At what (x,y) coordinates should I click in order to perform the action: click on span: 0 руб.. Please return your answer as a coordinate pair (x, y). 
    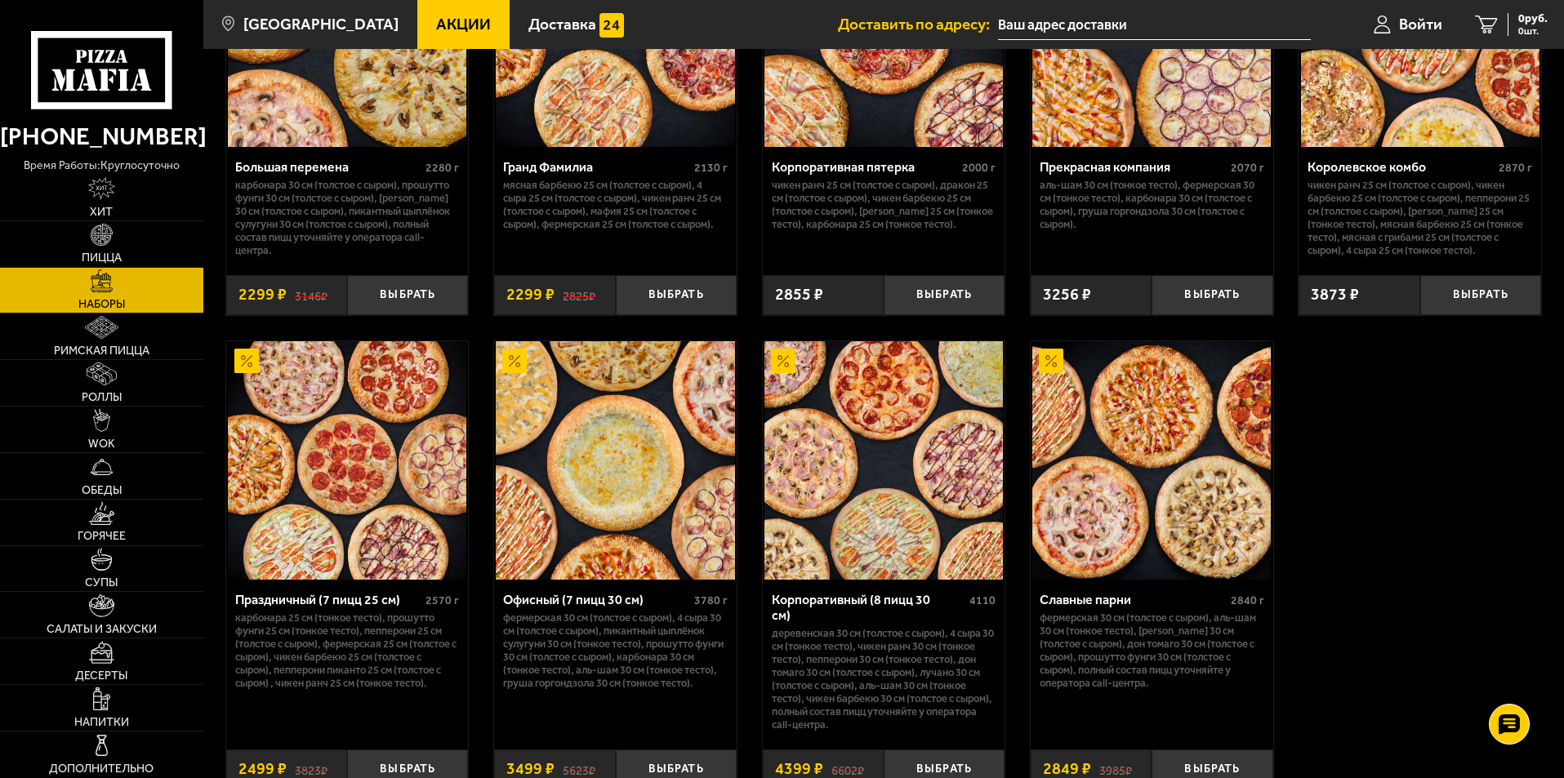
    Looking at the image, I should click on (1533, 19).